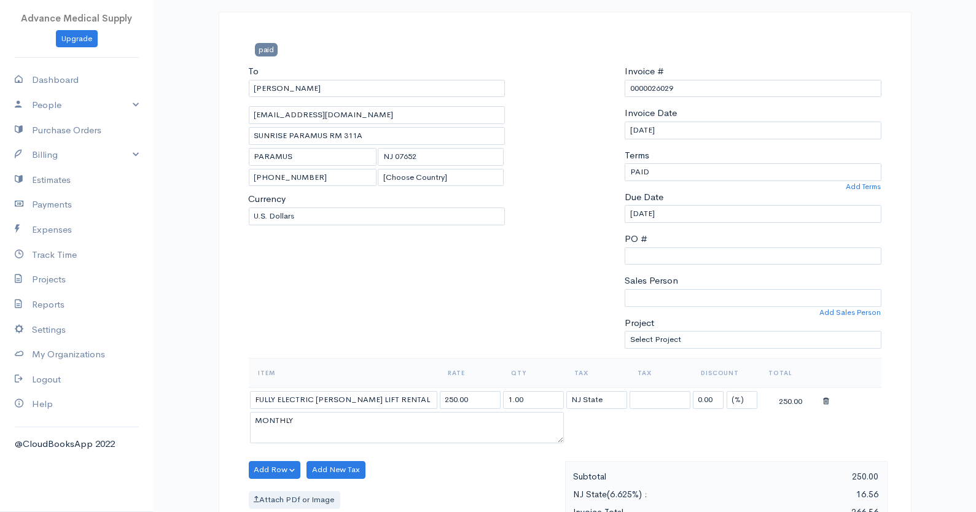 This screenshot has height=512, width=976. What do you see at coordinates (805, 495) in the screenshot?
I see `div: 16.56` at bounding box center [805, 495].